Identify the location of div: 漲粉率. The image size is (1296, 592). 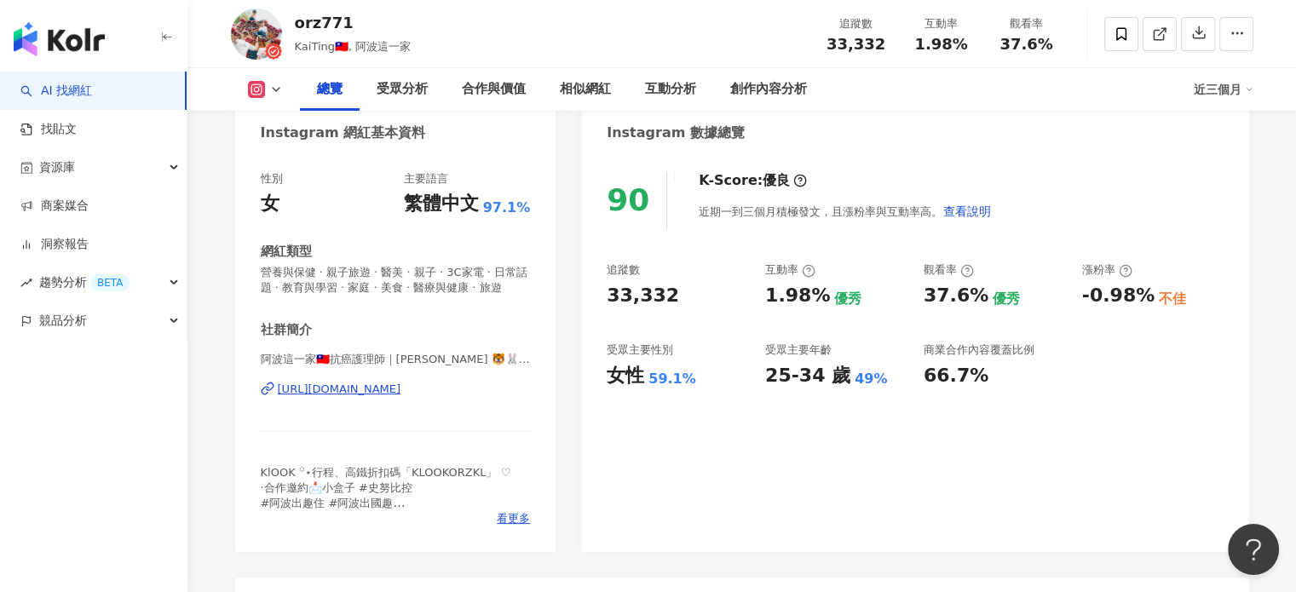
(1106, 270).